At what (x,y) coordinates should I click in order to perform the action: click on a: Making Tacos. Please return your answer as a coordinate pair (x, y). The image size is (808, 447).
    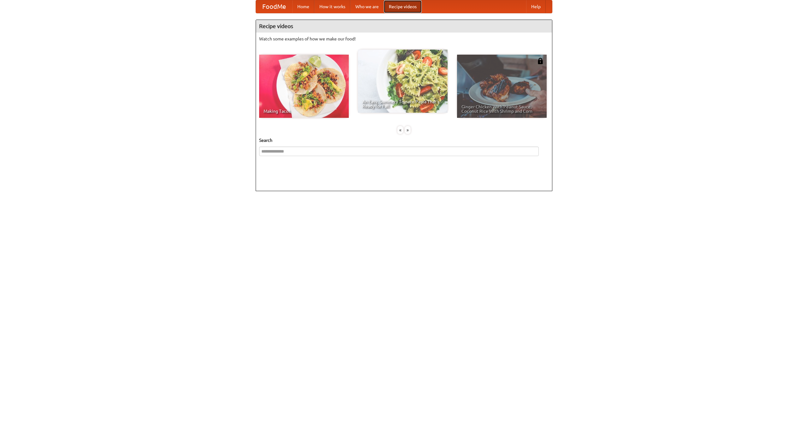
    Looking at the image, I should click on (304, 86).